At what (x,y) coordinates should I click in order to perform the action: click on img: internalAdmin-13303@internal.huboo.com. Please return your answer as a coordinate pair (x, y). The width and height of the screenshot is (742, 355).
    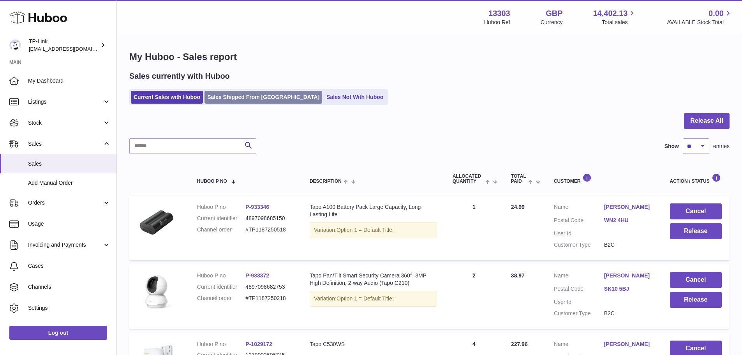
    Looking at the image, I should click on (15, 45).